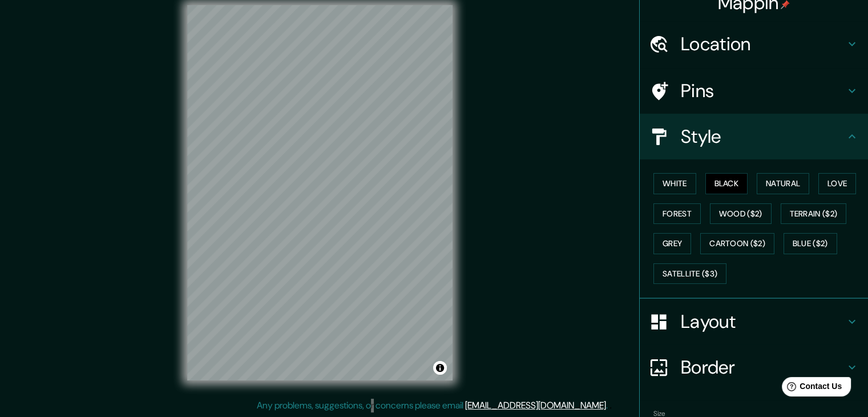 This screenshot has height=417, width=868. Describe the element at coordinates (432, 405) in the screenshot. I see `p: Any problems, suggestions, or concerns please email .` at that location.